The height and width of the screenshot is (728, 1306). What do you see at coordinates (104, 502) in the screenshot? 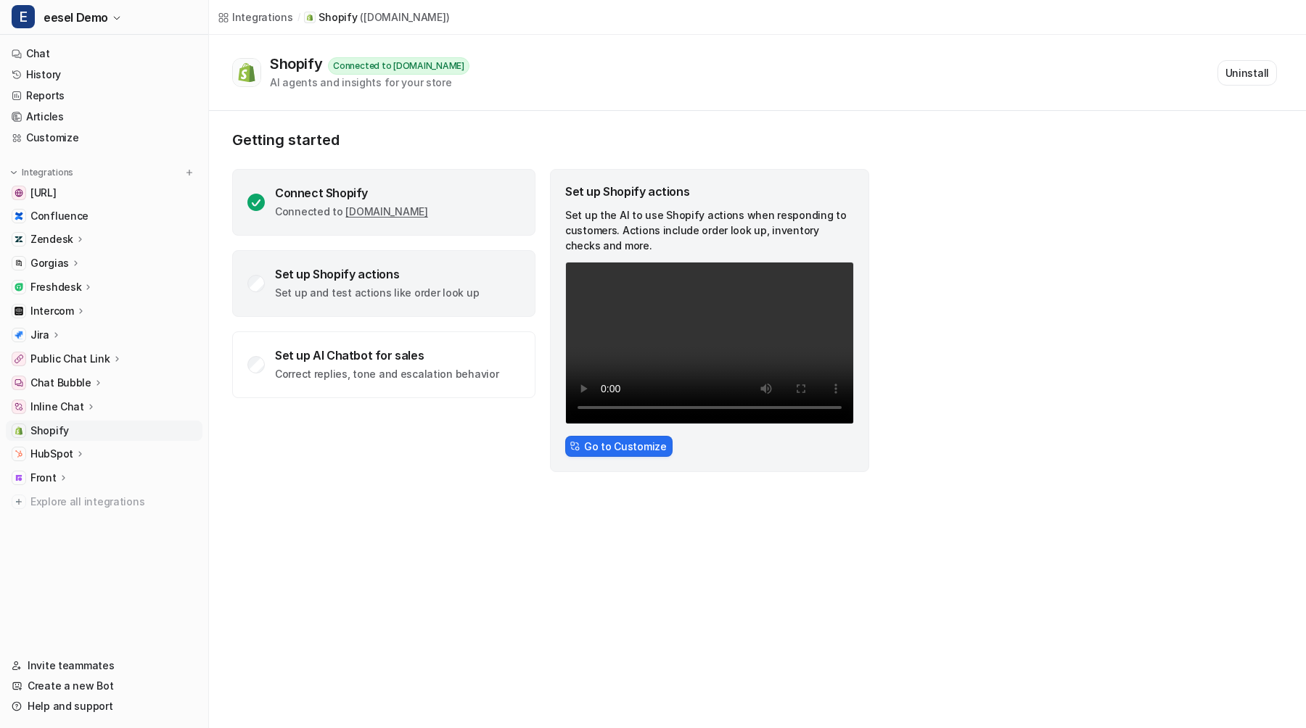
I see `a: Explore all integrations` at bounding box center [104, 502].